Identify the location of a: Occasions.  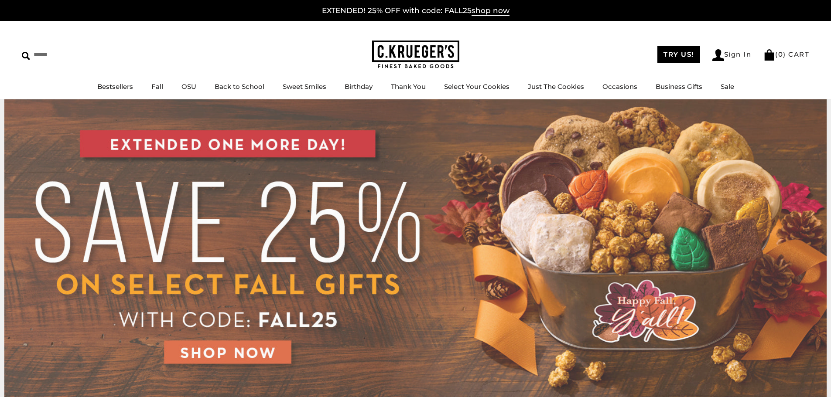
(620, 86).